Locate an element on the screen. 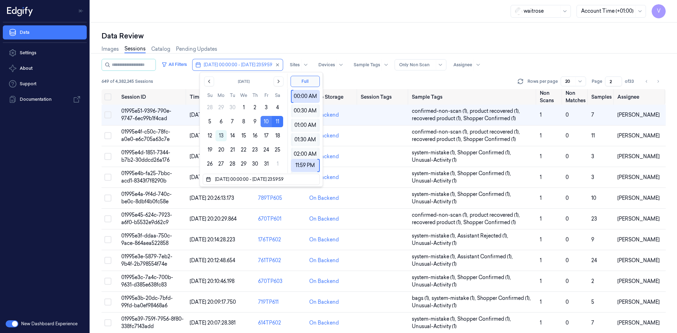 The height and width of the screenshot is (333, 677). span: 649 of 4,382,245 Sessions is located at coordinates (127, 81).